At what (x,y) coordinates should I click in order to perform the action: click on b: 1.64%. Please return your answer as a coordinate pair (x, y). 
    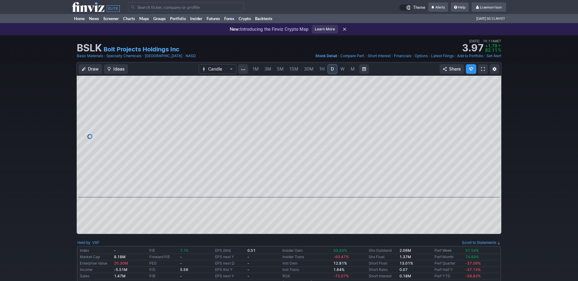
    Looking at the image, I should click on (339, 270).